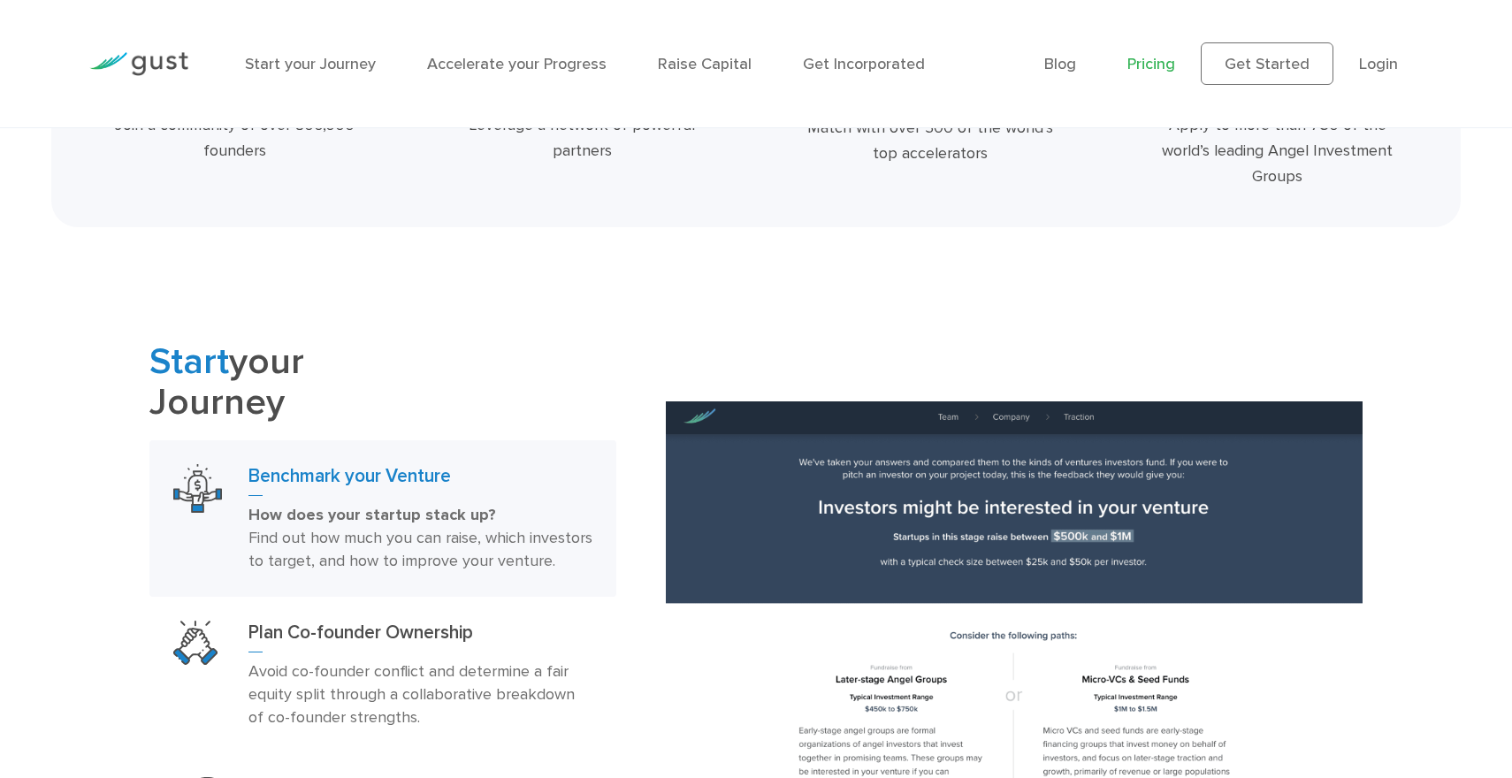 The width and height of the screenshot is (1512, 778). What do you see at coordinates (929, 141) in the screenshot?
I see `div: Match with over 300 of the world’s top accelerators` at bounding box center [929, 141].